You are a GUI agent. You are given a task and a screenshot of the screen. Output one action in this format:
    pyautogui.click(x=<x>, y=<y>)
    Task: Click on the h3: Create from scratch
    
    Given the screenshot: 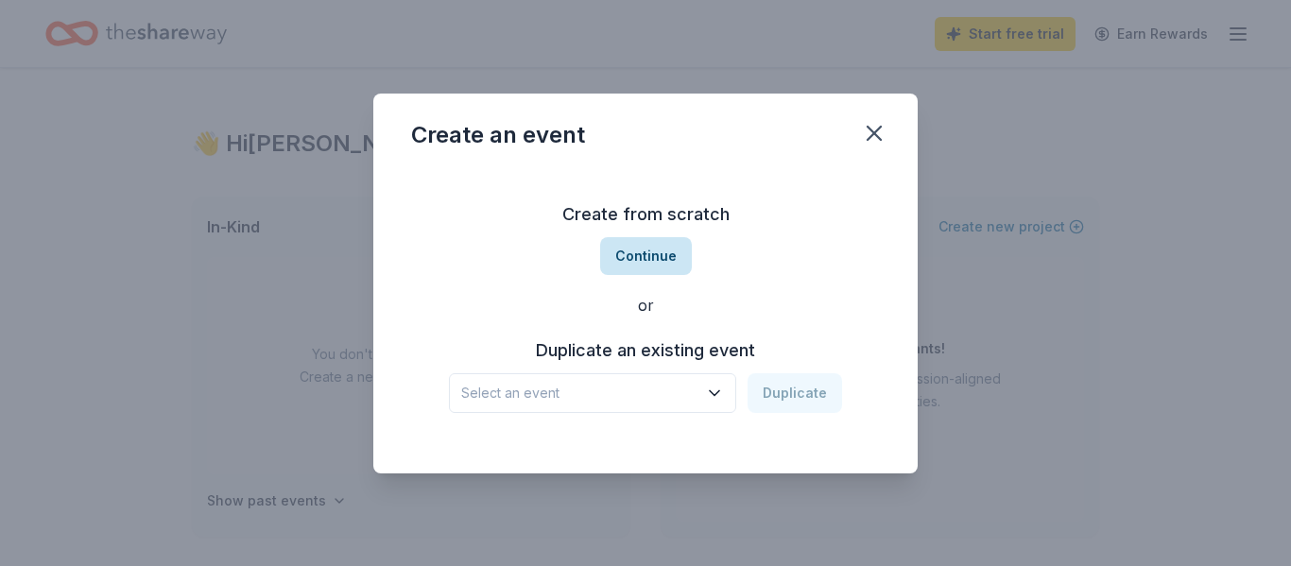 What is the action you would take?
    pyautogui.click(x=646, y=215)
    